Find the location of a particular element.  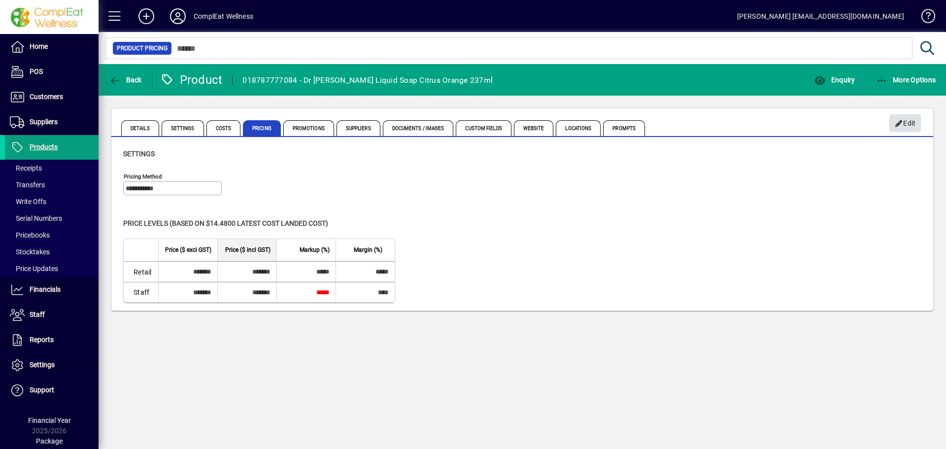

a: Write Offs is located at coordinates (52, 202).